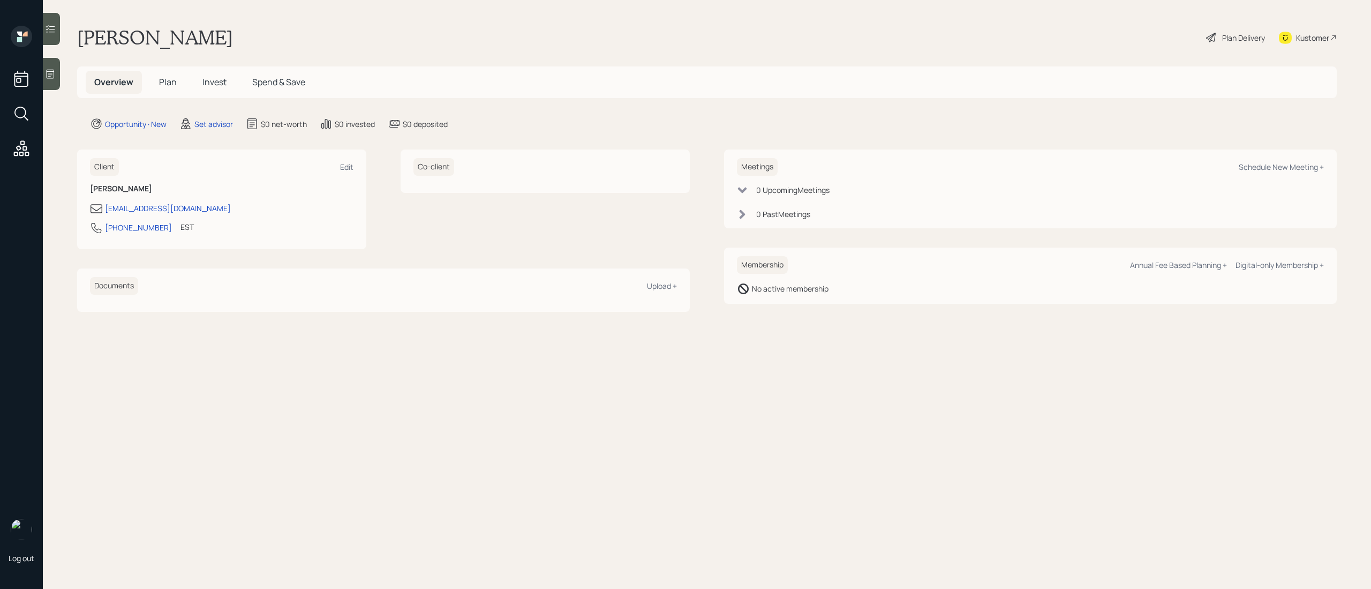  Describe the element at coordinates (114, 82) in the screenshot. I see `span: Overview` at that location.